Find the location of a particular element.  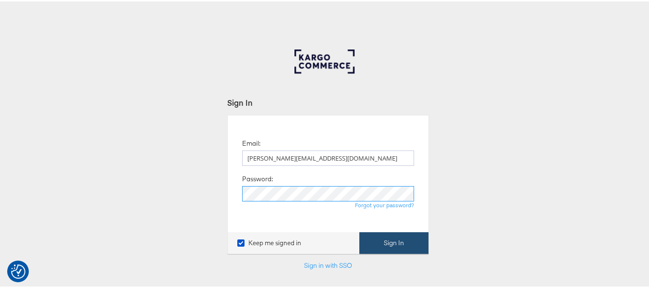

img: Revisit consent button is located at coordinates (18, 270).